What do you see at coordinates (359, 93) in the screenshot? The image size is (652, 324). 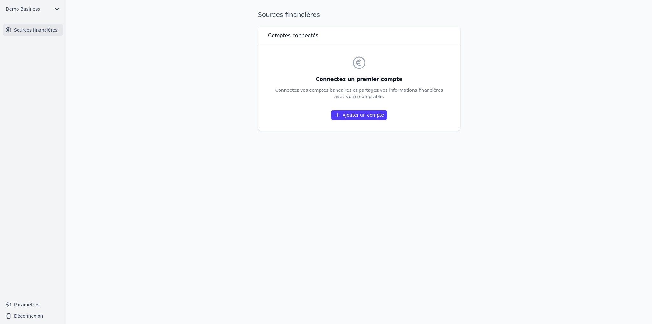 I see `p: Connectez vos comptes bancaires et partagez vos informations financières avec votre comptable.` at bounding box center [359, 93].